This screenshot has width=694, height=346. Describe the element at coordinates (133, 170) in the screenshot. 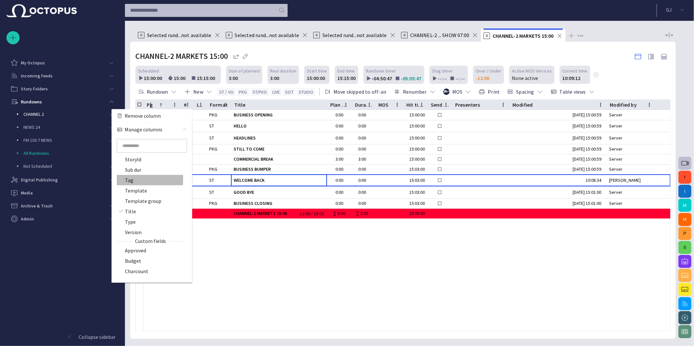

I see `span: Sub dur` at that location.